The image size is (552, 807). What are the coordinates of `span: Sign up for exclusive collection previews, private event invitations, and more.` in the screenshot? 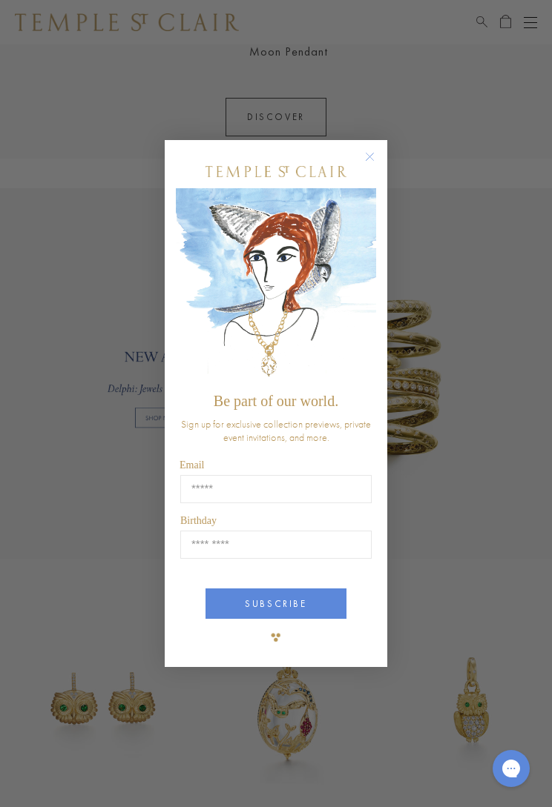 It's located at (276, 431).